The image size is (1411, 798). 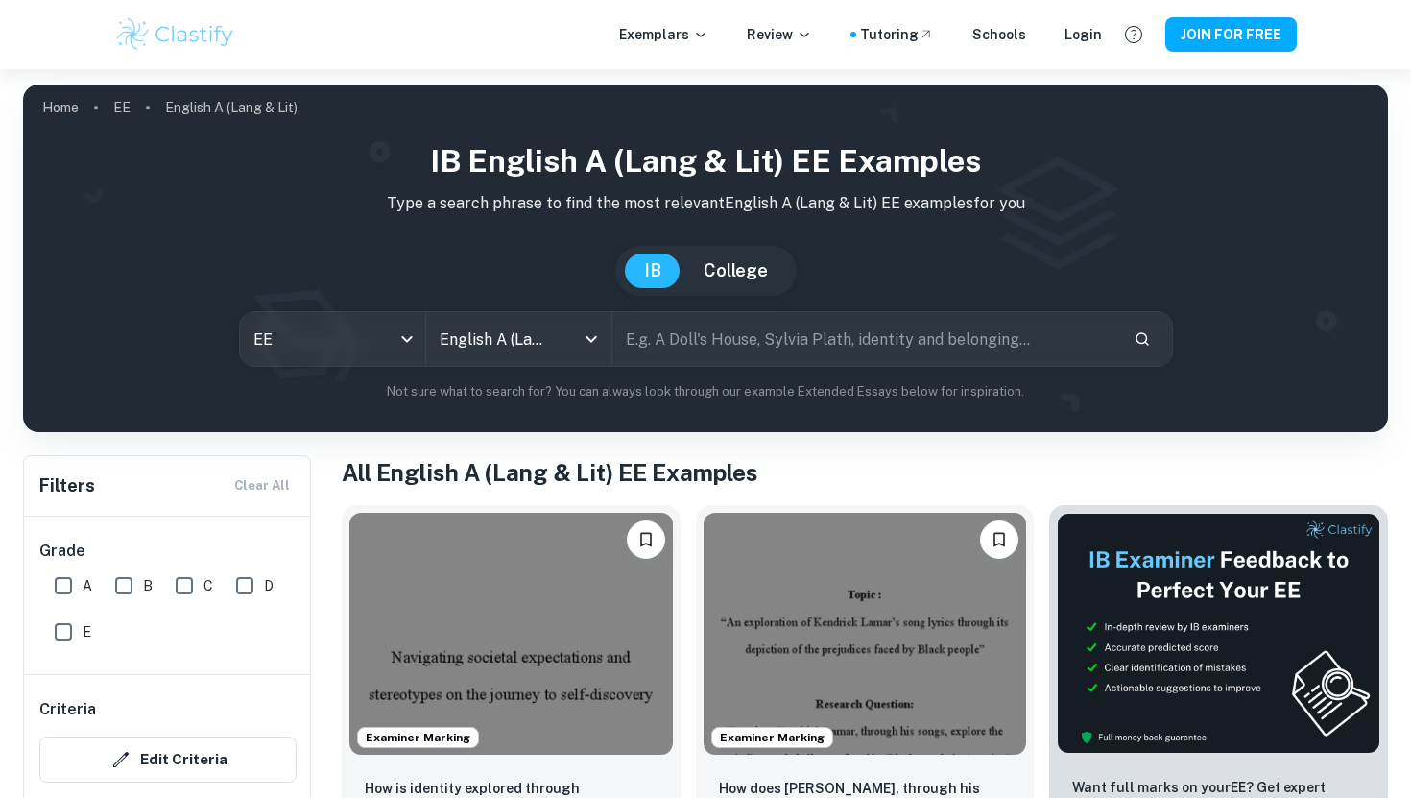 What do you see at coordinates (168, 551) in the screenshot?
I see `h6: Grade` at bounding box center [168, 551].